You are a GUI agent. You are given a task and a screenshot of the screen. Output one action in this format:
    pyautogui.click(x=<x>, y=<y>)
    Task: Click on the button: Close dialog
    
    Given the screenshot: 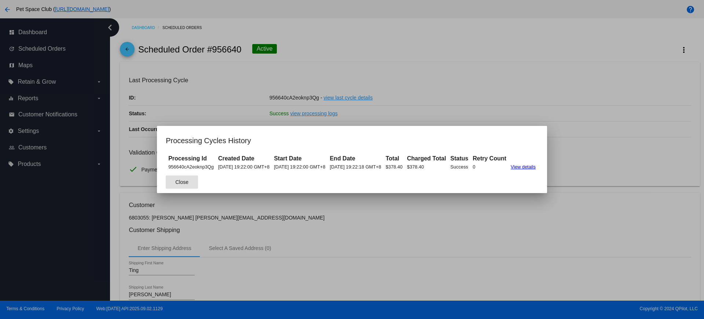 What is the action you would take?
    pyautogui.click(x=182, y=182)
    